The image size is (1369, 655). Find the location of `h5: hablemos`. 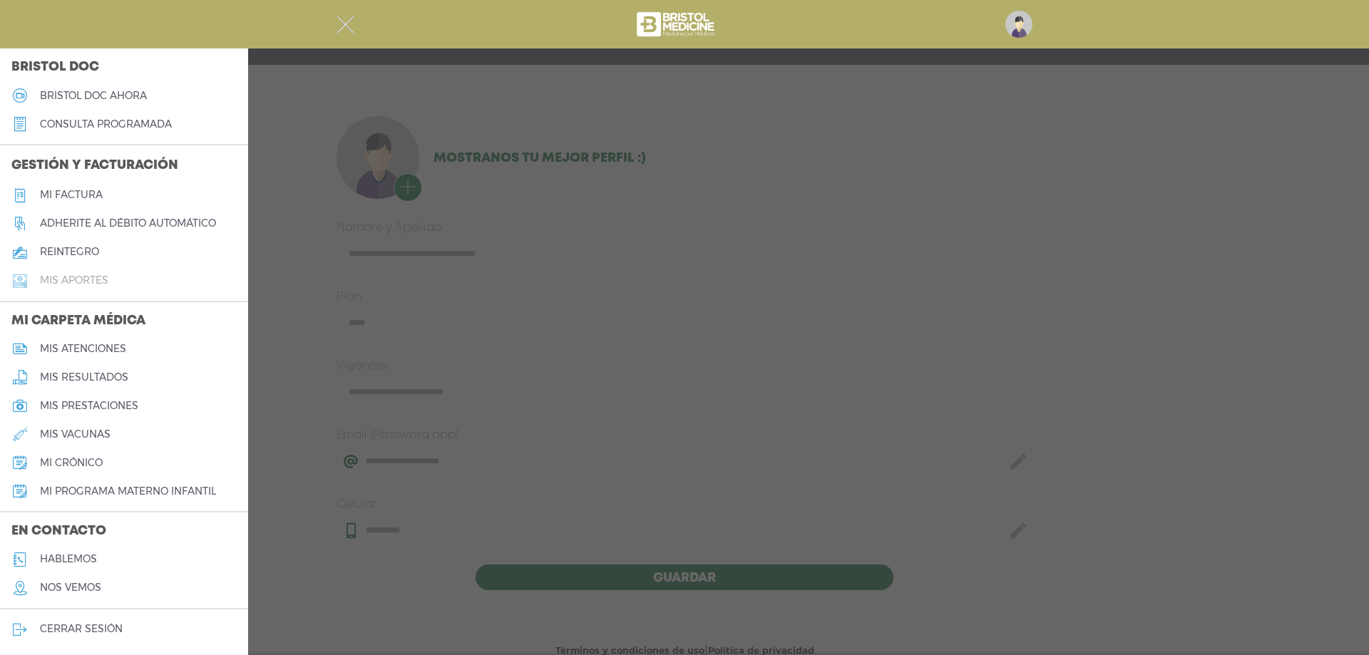

h5: hablemos is located at coordinates (68, 559).